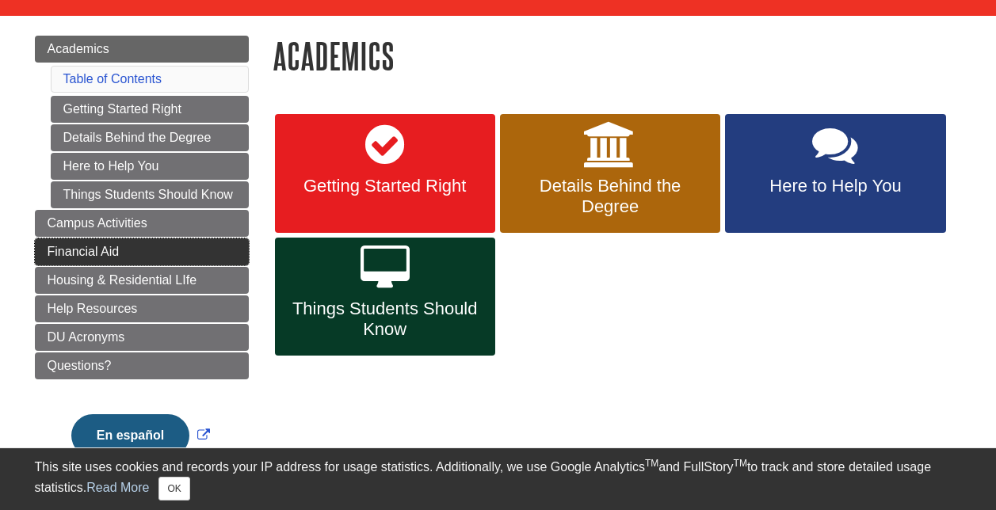 This screenshot has height=510, width=996. I want to click on span: Here to Help You, so click(835, 186).